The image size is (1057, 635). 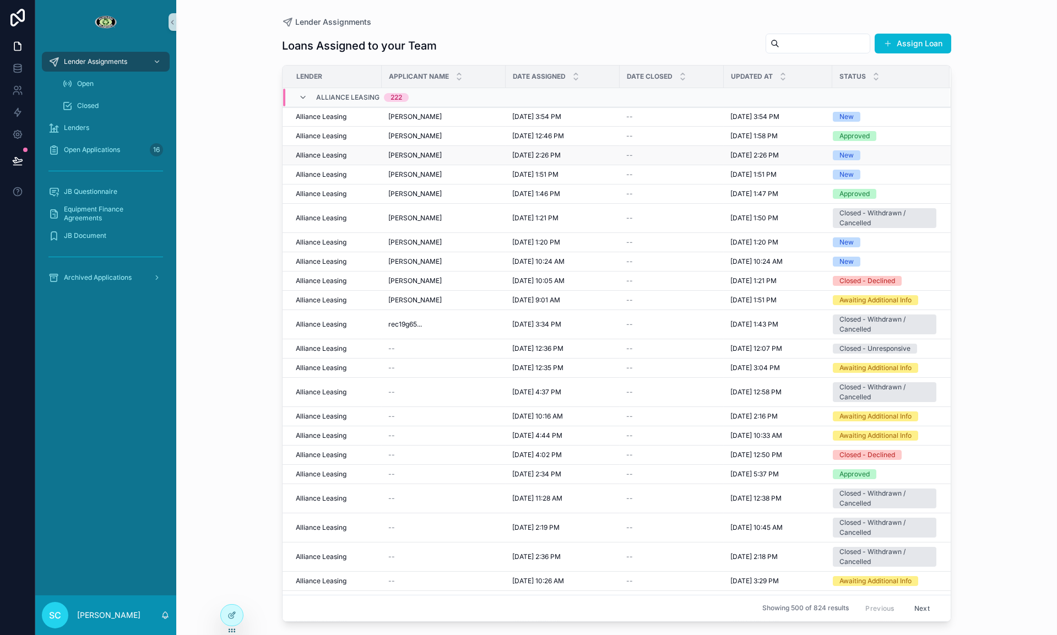 What do you see at coordinates (309, 77) in the screenshot?
I see `span: Lender` at bounding box center [309, 77].